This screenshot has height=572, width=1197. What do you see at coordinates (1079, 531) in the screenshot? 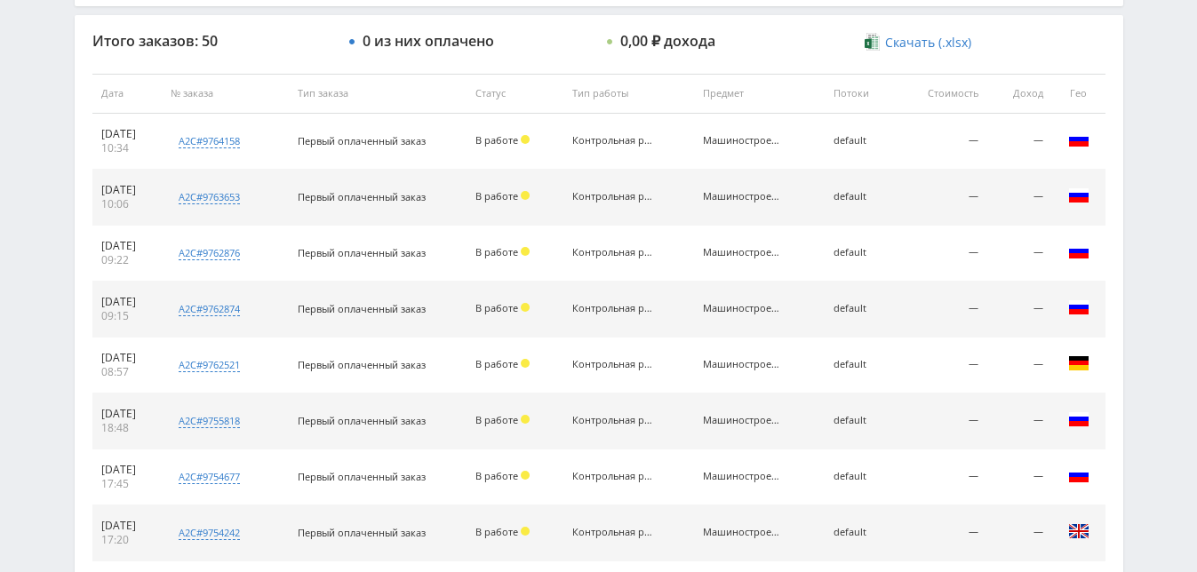
I see `img: gbr.png` at bounding box center [1079, 531].